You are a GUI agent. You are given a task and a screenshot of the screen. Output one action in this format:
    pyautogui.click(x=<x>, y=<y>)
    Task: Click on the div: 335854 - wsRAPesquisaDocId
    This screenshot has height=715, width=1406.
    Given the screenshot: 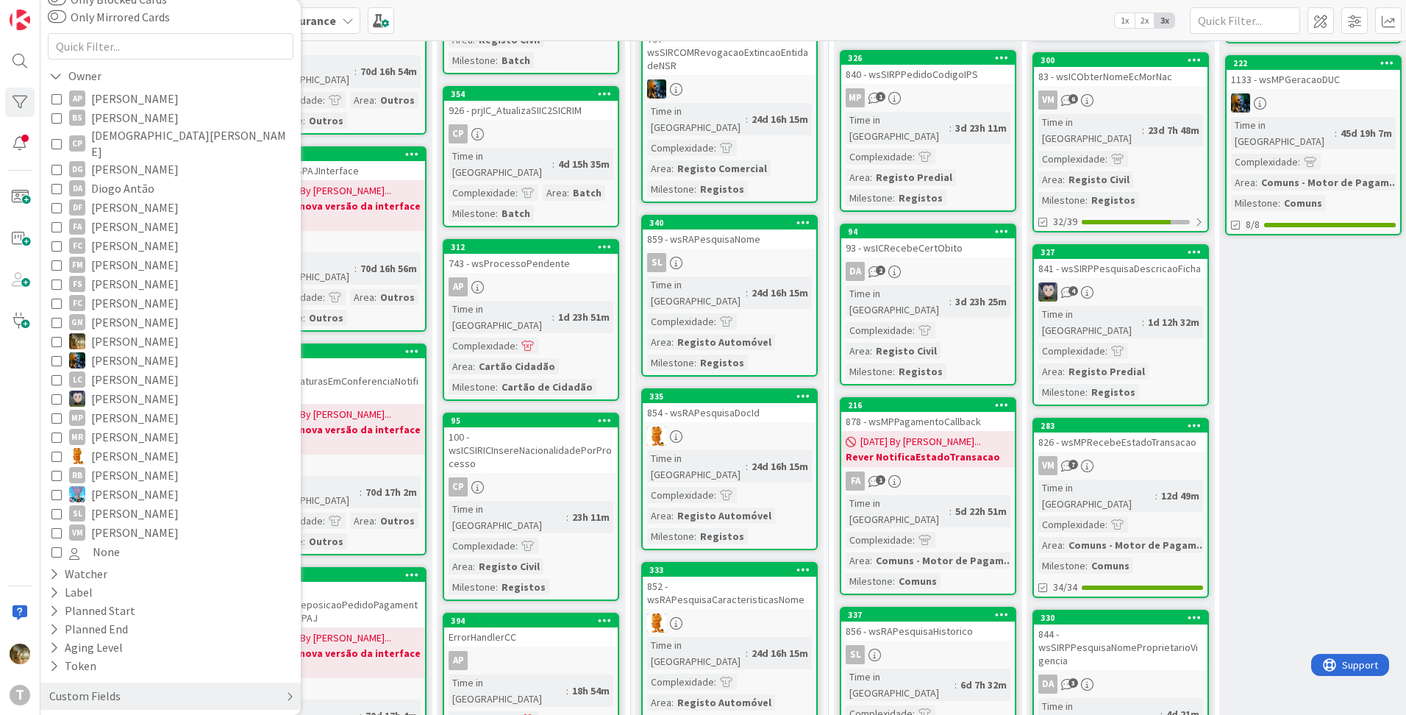 What is the action you would take?
    pyautogui.click(x=729, y=406)
    